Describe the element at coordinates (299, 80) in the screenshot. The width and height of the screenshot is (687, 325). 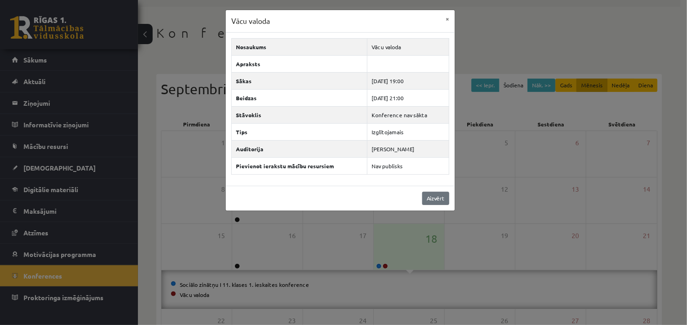
I see `th: Sākas` at that location.